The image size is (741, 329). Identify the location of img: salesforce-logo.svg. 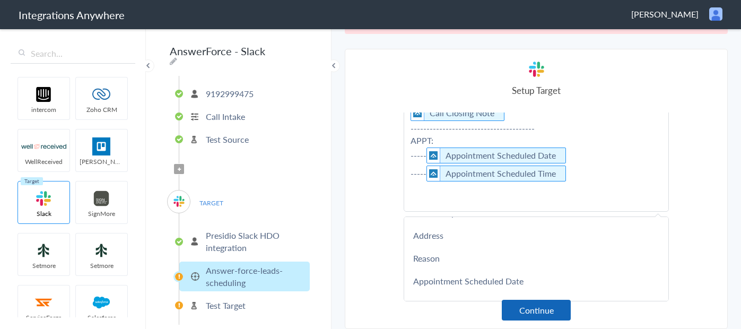
(101, 302).